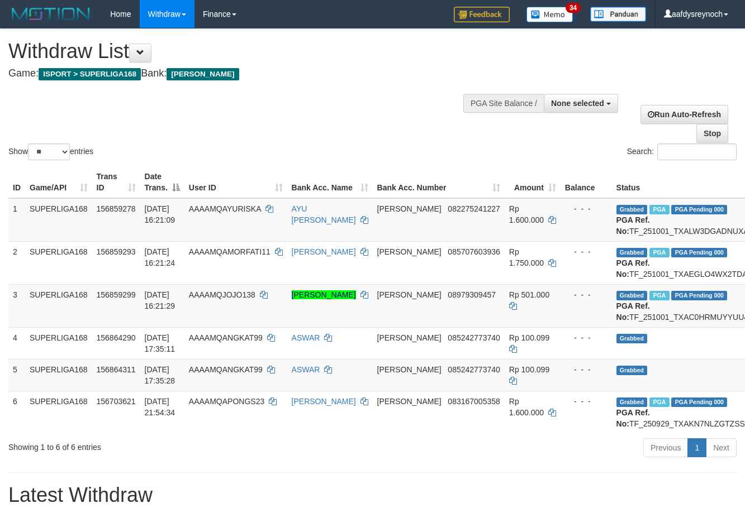 Image resolution: width=745 pixels, height=508 pixels. Describe the element at coordinates (17, 343) in the screenshot. I see `td: 4` at that location.